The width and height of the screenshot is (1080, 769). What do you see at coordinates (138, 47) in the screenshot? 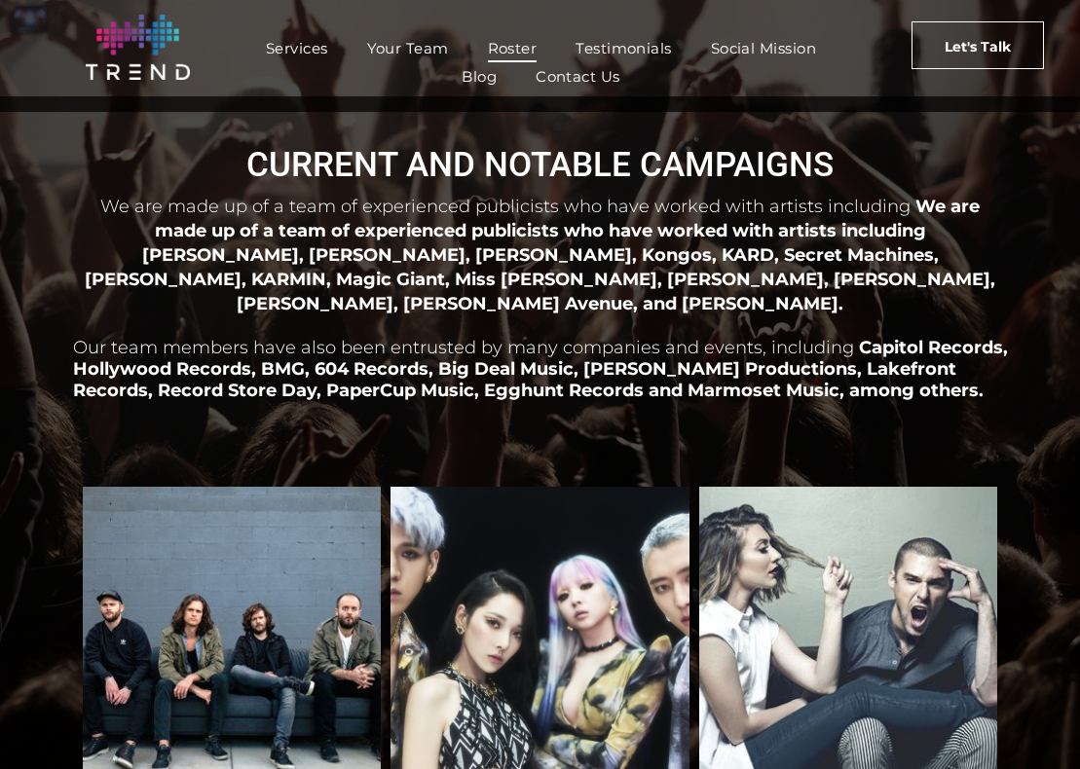
I see `img: logo` at bounding box center [138, 47].